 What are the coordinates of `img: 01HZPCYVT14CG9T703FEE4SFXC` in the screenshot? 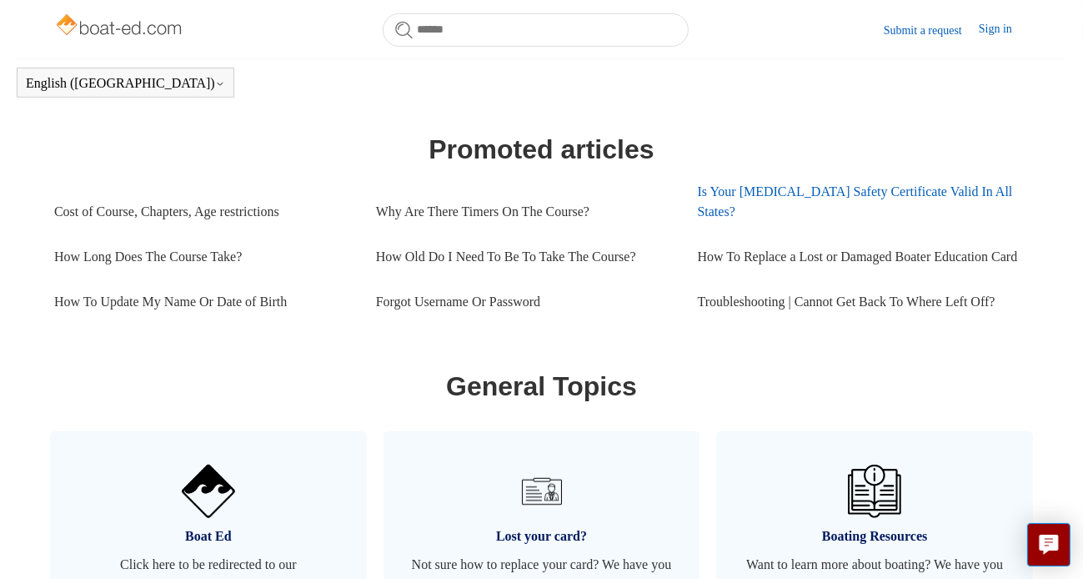 It's located at (542, 491).